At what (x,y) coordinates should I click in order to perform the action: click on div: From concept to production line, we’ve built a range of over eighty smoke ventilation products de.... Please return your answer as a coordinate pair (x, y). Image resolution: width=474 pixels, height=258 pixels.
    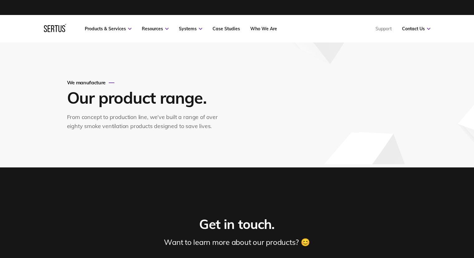
    Looking at the image, I should click on (146, 122).